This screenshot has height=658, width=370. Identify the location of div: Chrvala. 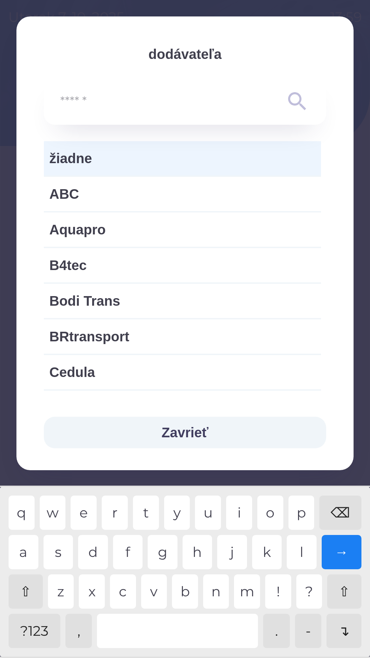
(182, 408).